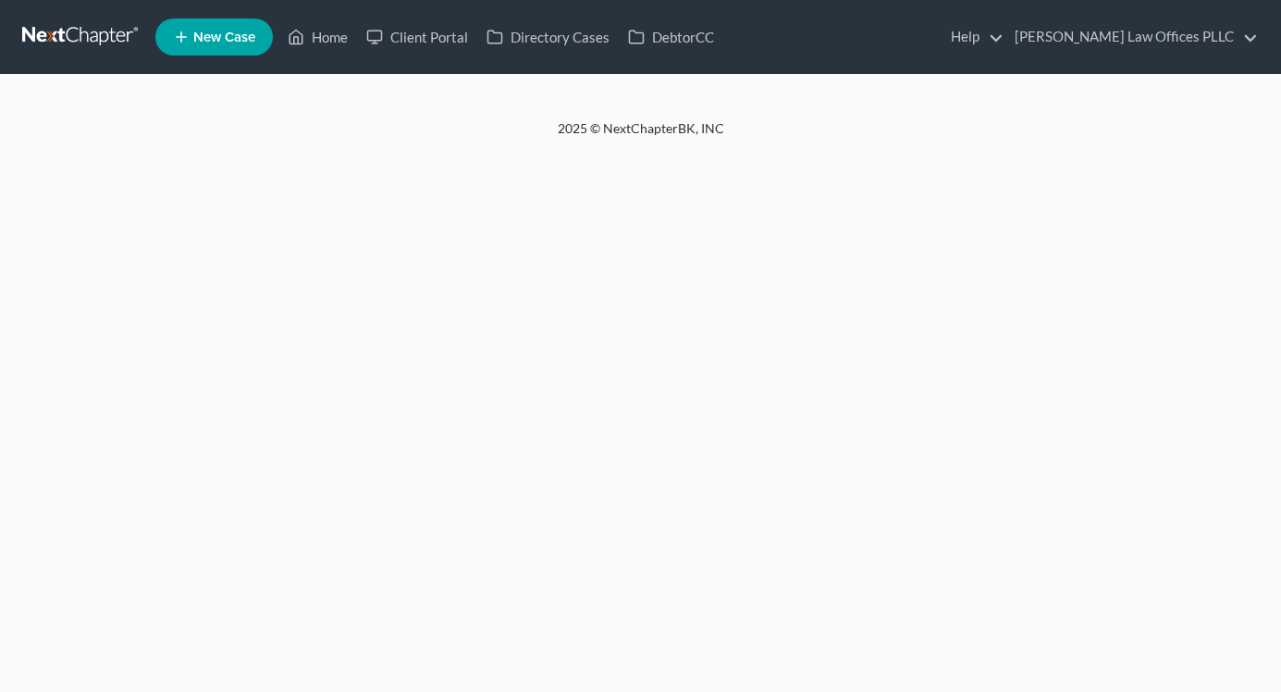 The width and height of the screenshot is (1281, 692). I want to click on a: Client Portal, so click(417, 37).